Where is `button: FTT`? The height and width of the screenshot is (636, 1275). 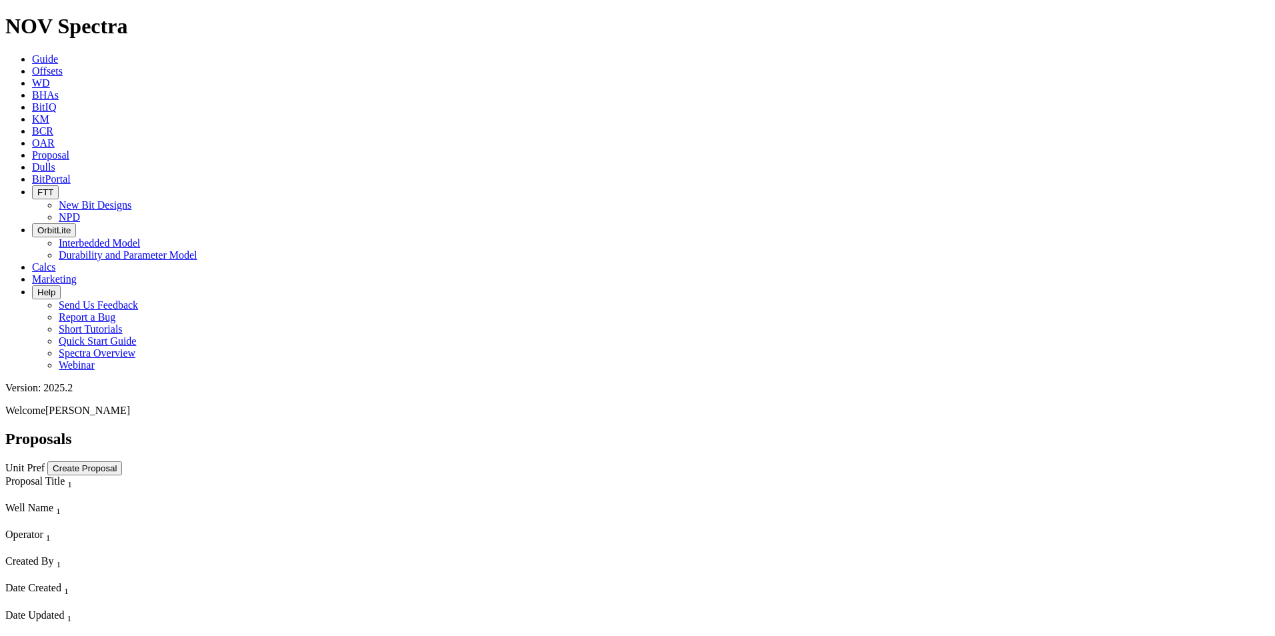
button: FTT is located at coordinates (45, 192).